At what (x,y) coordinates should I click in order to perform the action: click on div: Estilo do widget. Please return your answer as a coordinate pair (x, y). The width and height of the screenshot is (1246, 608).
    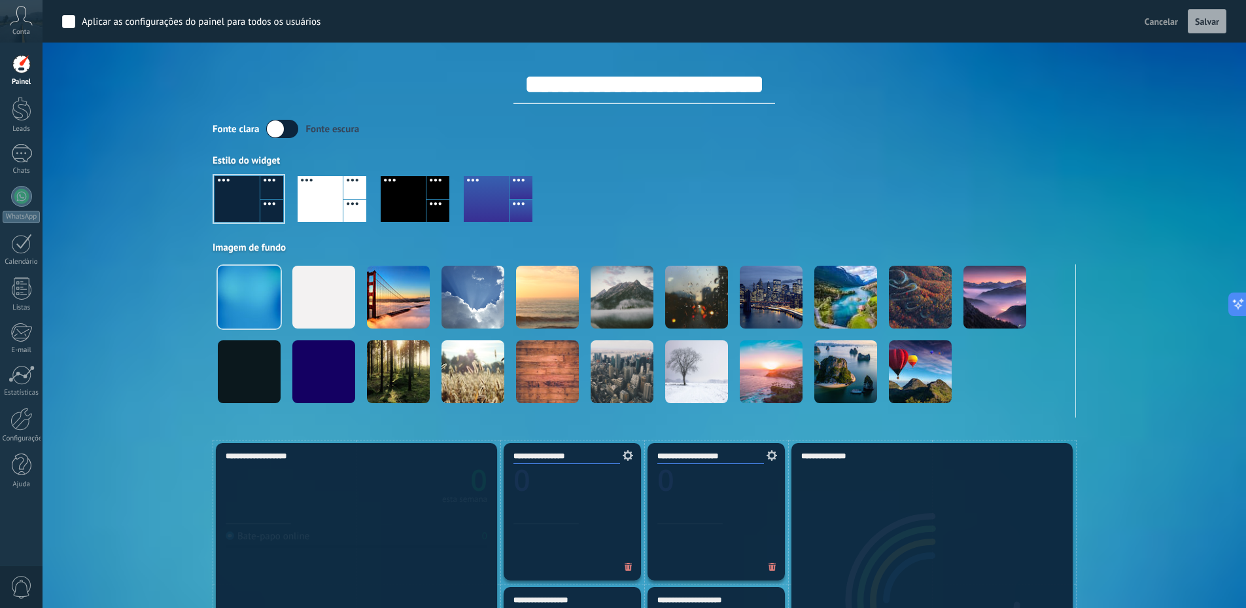
    Looking at the image, I should click on (644, 160).